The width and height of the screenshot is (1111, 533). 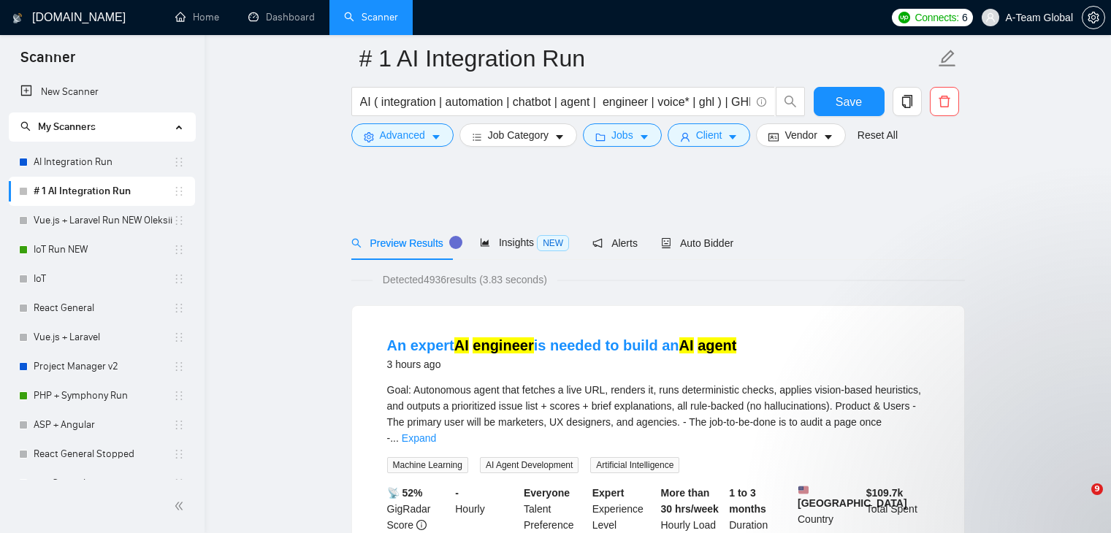 I want to click on span: user, so click(x=685, y=137).